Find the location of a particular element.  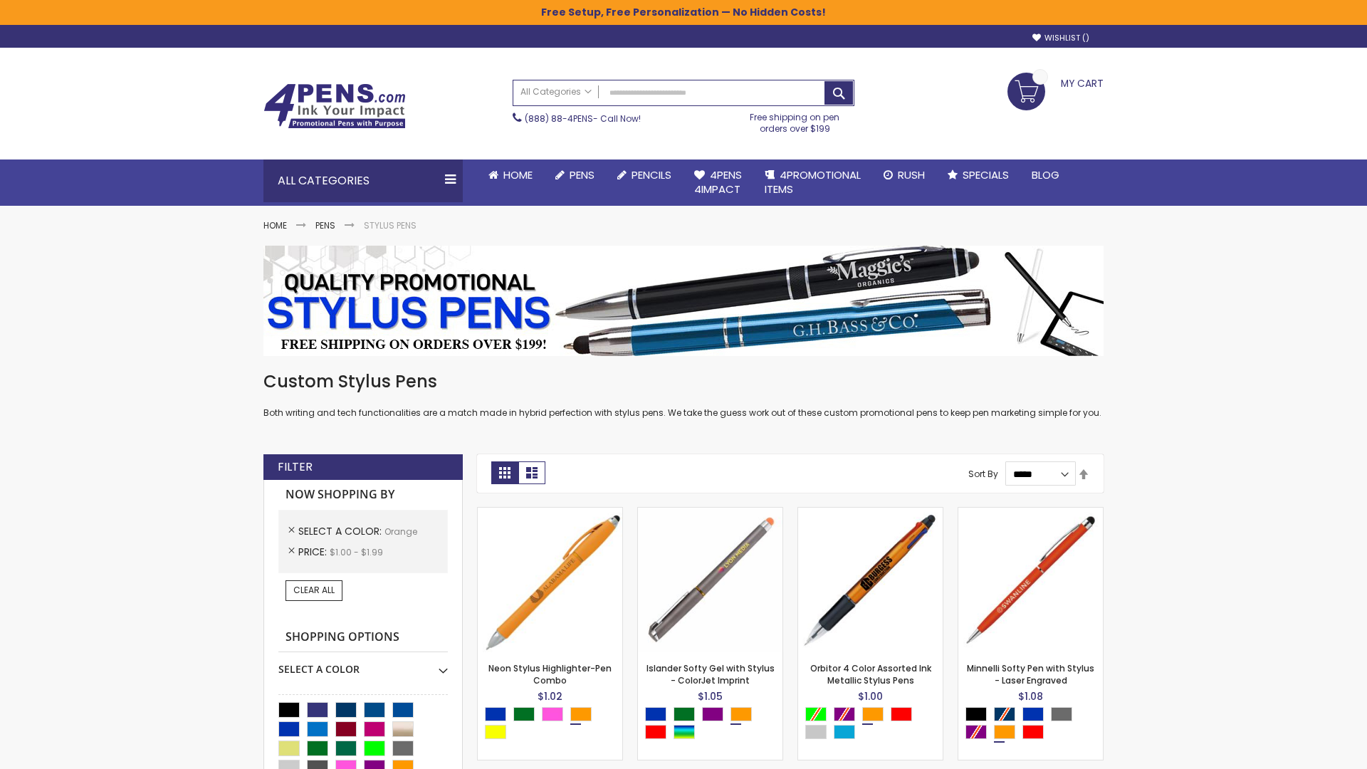

a: 4PROMOTIONALITEMS is located at coordinates (812, 182).